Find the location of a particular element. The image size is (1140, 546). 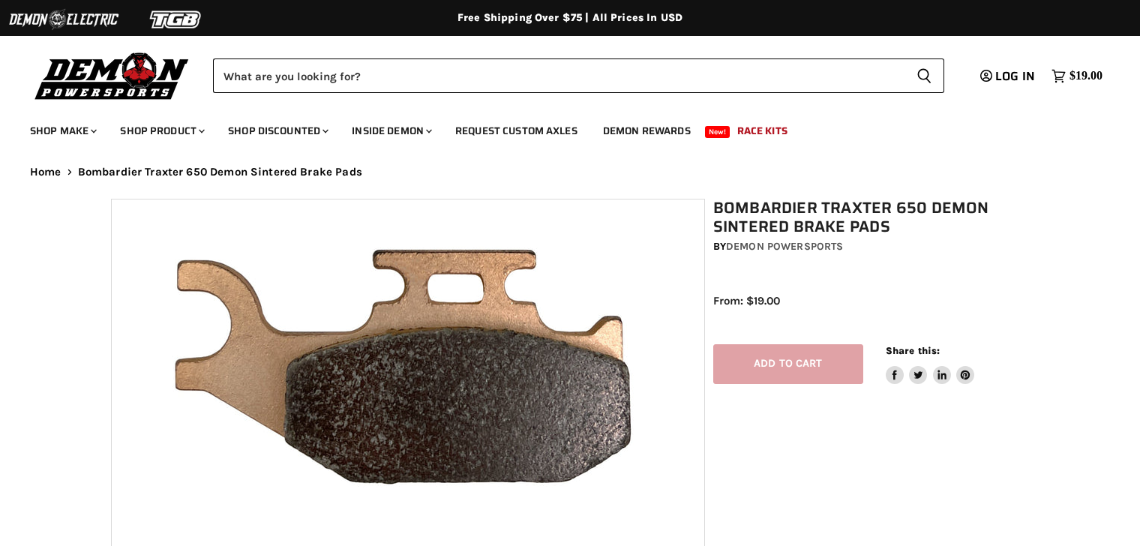

a: $19.00 is located at coordinates (1077, 76).